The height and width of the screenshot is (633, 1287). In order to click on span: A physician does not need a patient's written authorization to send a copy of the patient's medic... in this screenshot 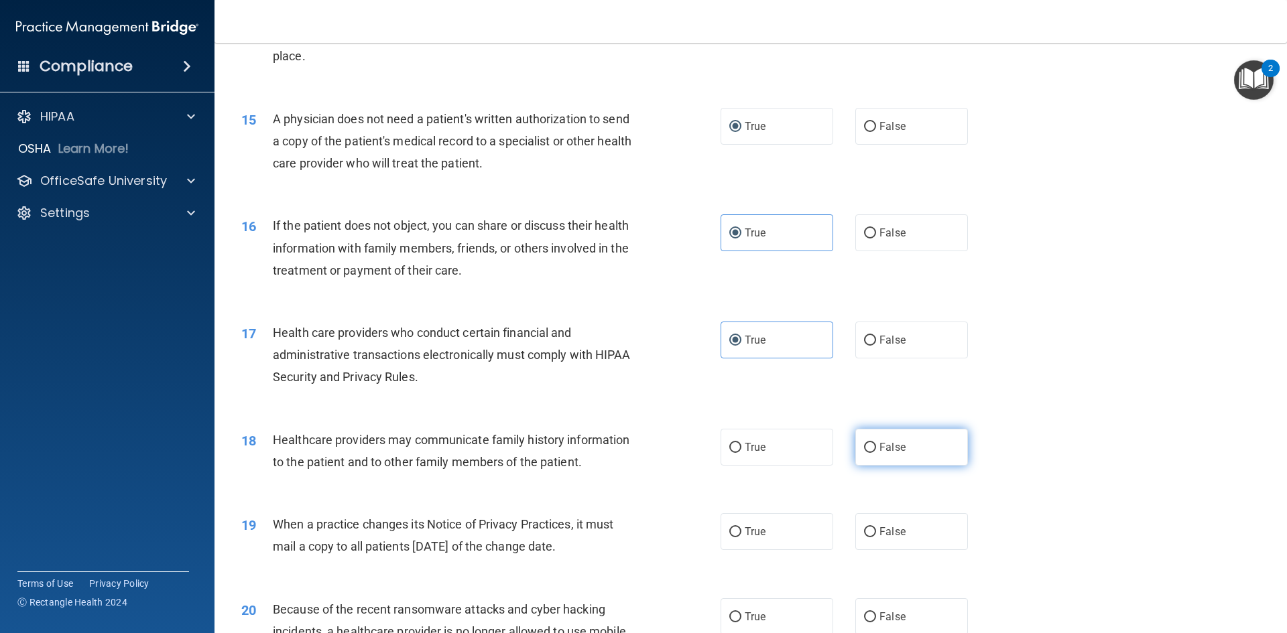, I will do `click(452, 141)`.